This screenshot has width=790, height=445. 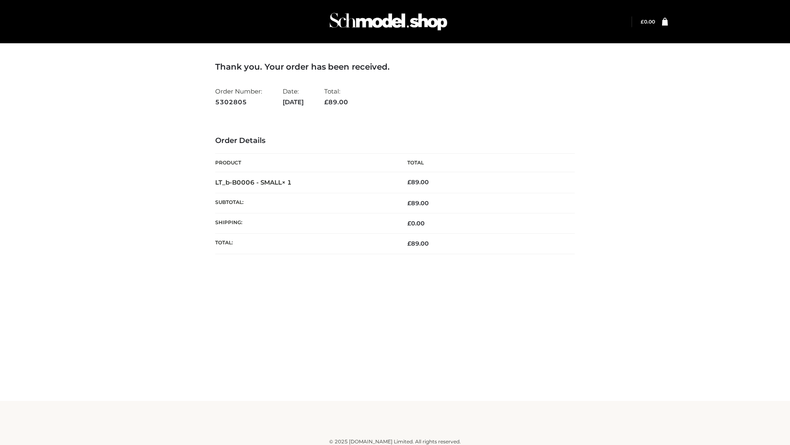 I want to click on a: Schmodel Admin 964, so click(x=389, y=21).